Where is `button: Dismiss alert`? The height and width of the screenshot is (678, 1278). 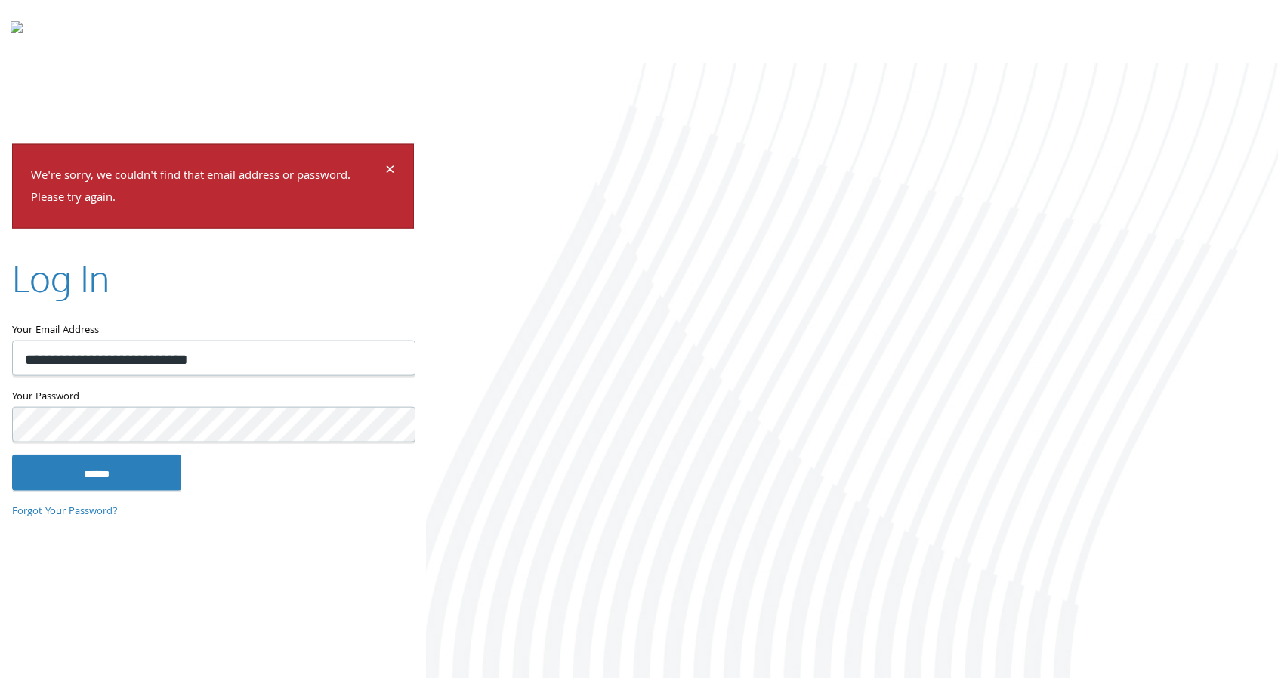 button: Dismiss alert is located at coordinates (390, 172).